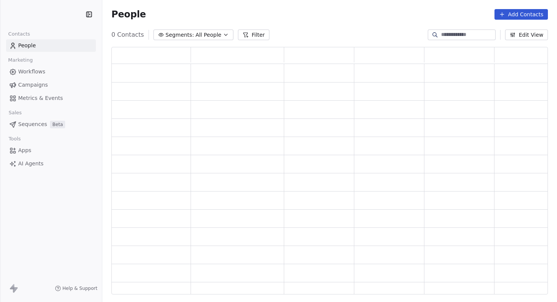 This screenshot has height=302, width=557. What do you see at coordinates (208, 35) in the screenshot?
I see `span: All People` at bounding box center [208, 35].